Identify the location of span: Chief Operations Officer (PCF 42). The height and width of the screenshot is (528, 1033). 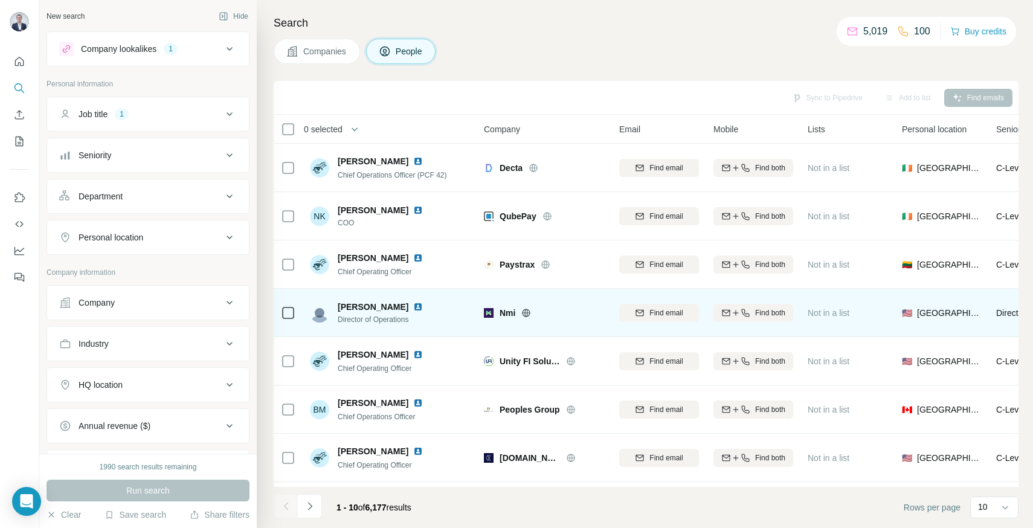
(392, 175).